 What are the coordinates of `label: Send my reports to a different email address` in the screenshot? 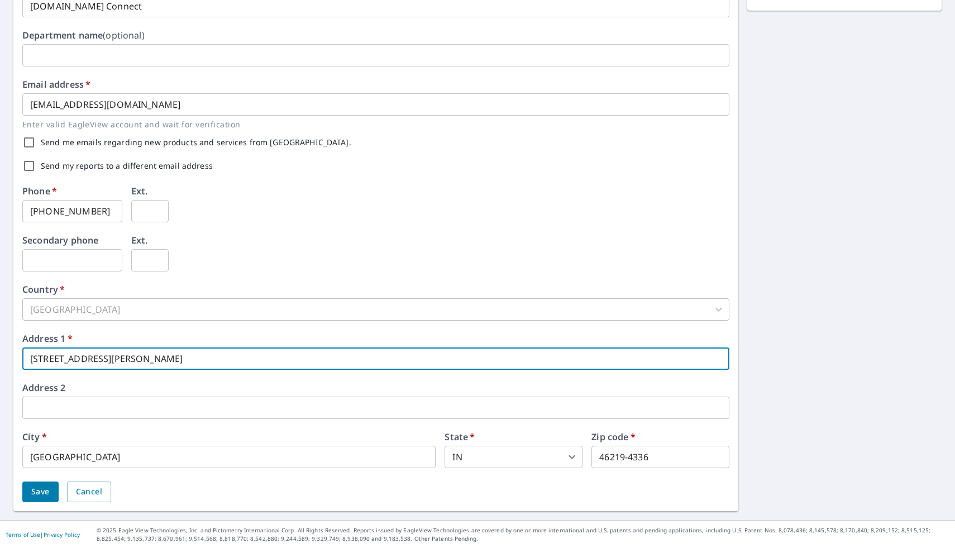 It's located at (127, 166).